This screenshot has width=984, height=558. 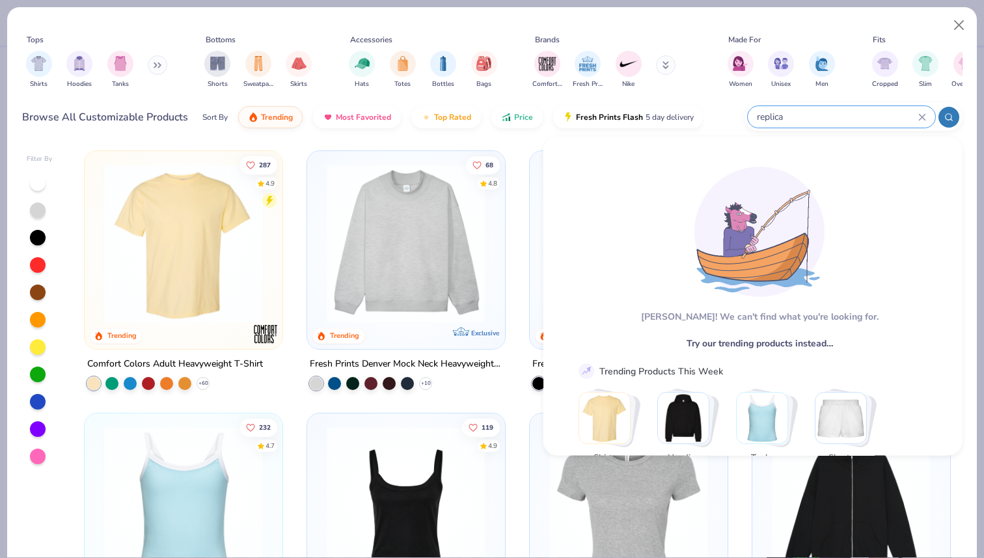 I want to click on img: Sweatpants Image, so click(x=258, y=63).